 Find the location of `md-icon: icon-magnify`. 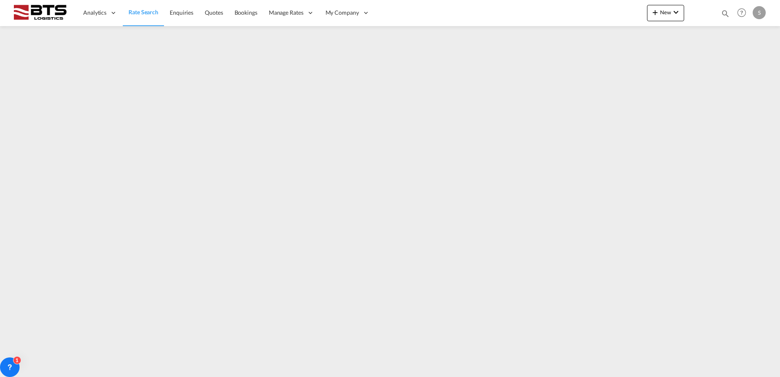

md-icon: icon-magnify is located at coordinates (725, 13).